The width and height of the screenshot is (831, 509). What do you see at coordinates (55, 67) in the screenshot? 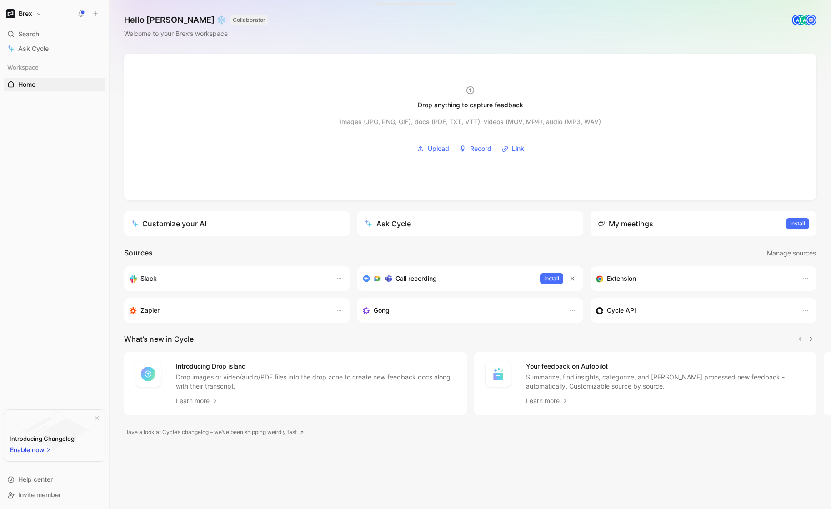
I see `div: Workspace` at bounding box center [55, 67].